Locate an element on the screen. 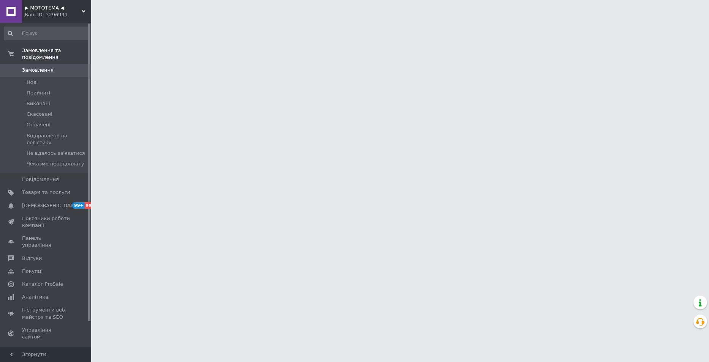 Image resolution: width=709 pixels, height=362 pixels. span: Виконані is located at coordinates (38, 104).